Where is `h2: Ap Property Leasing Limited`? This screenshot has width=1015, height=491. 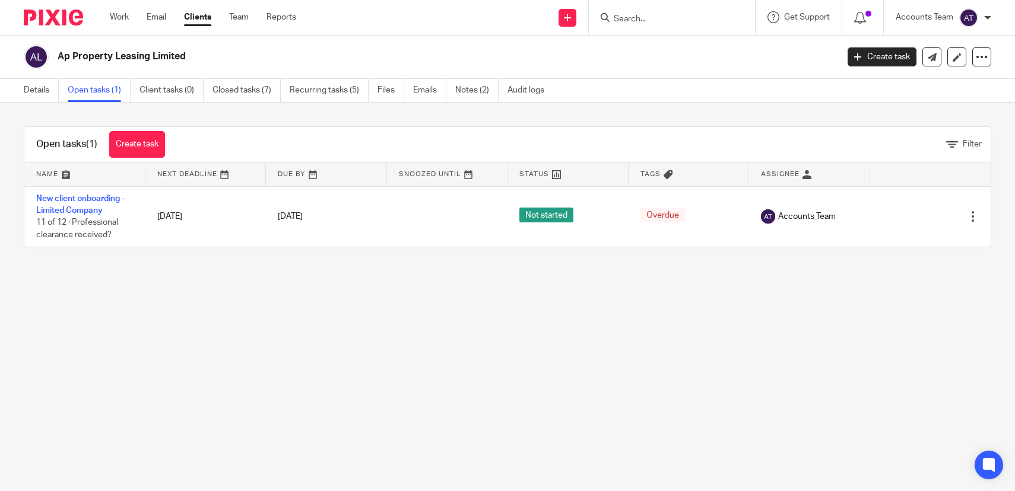
h2: Ap Property Leasing Limited is located at coordinates (366, 56).